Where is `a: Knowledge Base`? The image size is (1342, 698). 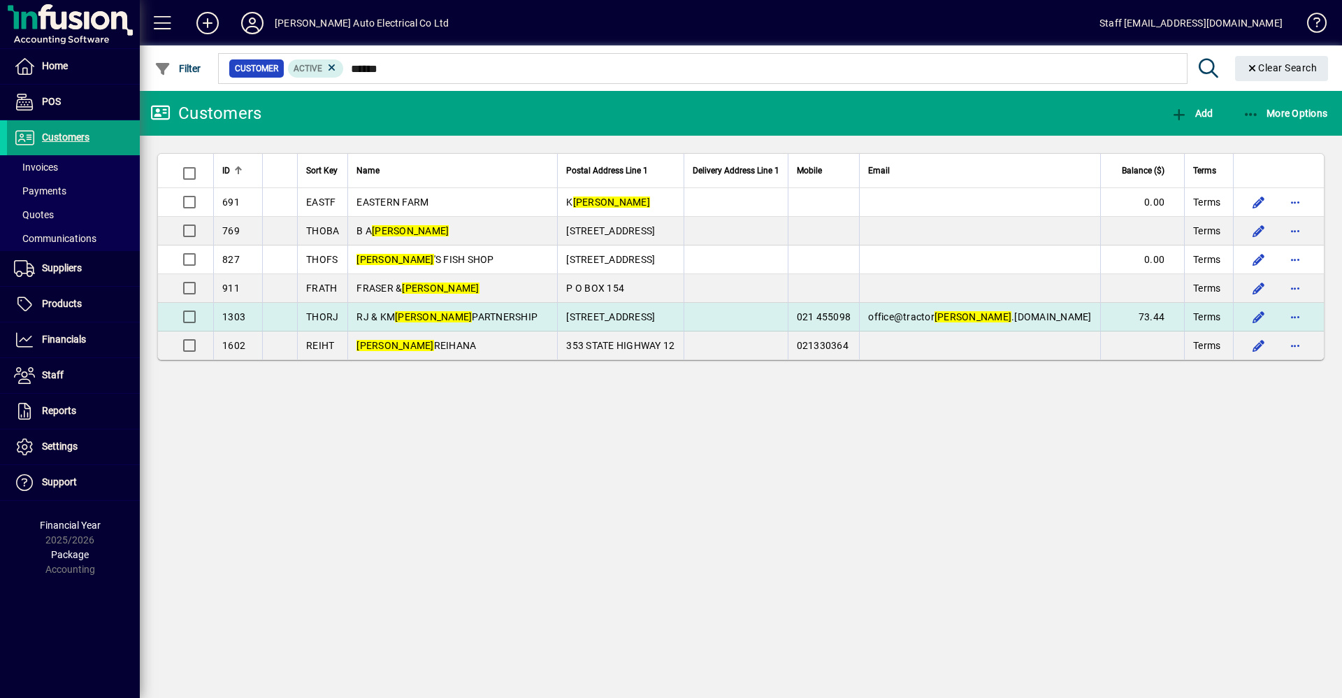 a: Knowledge Base is located at coordinates (1311, 25).